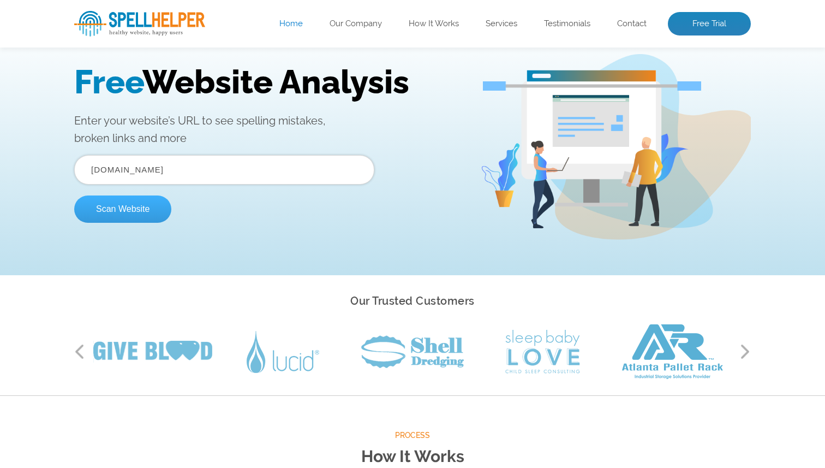  I want to click on img: SpellHelper, so click(140, 23).